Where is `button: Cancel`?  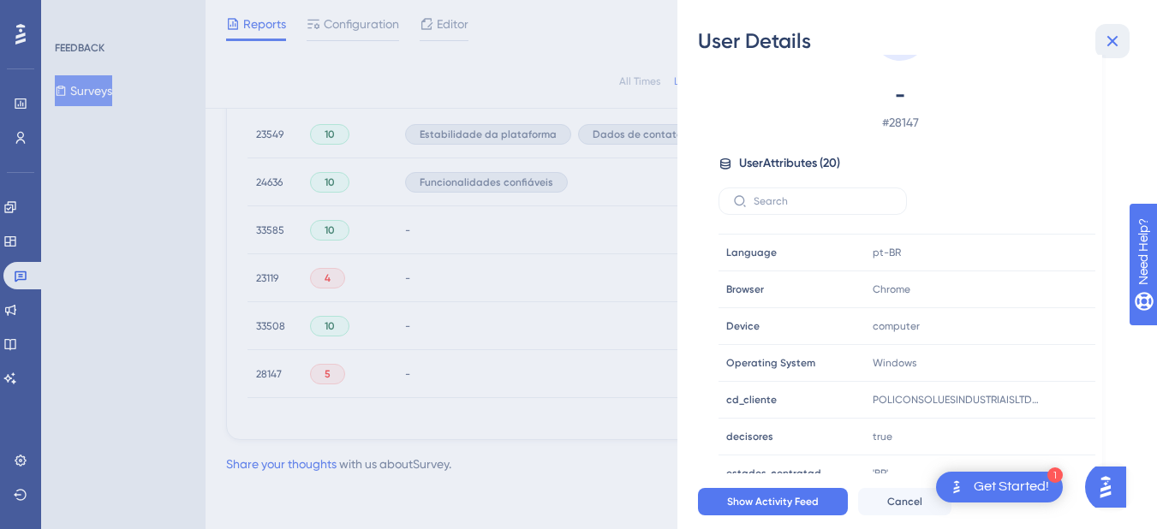
button: Cancel is located at coordinates (904, 502).